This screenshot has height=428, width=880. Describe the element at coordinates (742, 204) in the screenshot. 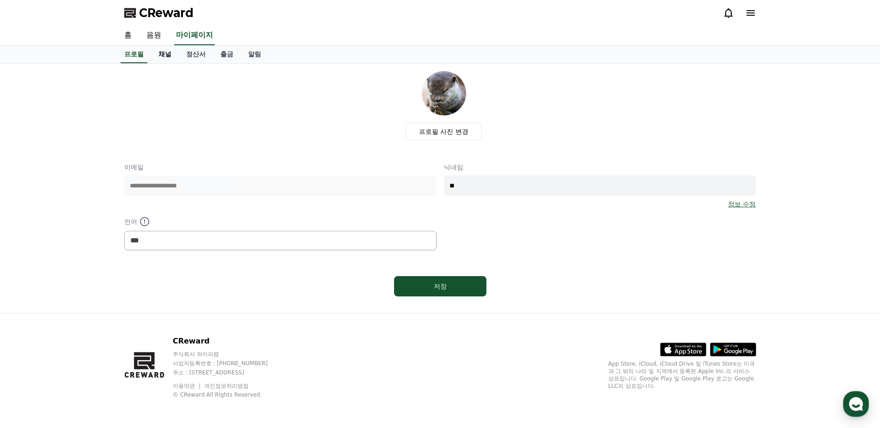

I see `a: 정보 수정` at that location.